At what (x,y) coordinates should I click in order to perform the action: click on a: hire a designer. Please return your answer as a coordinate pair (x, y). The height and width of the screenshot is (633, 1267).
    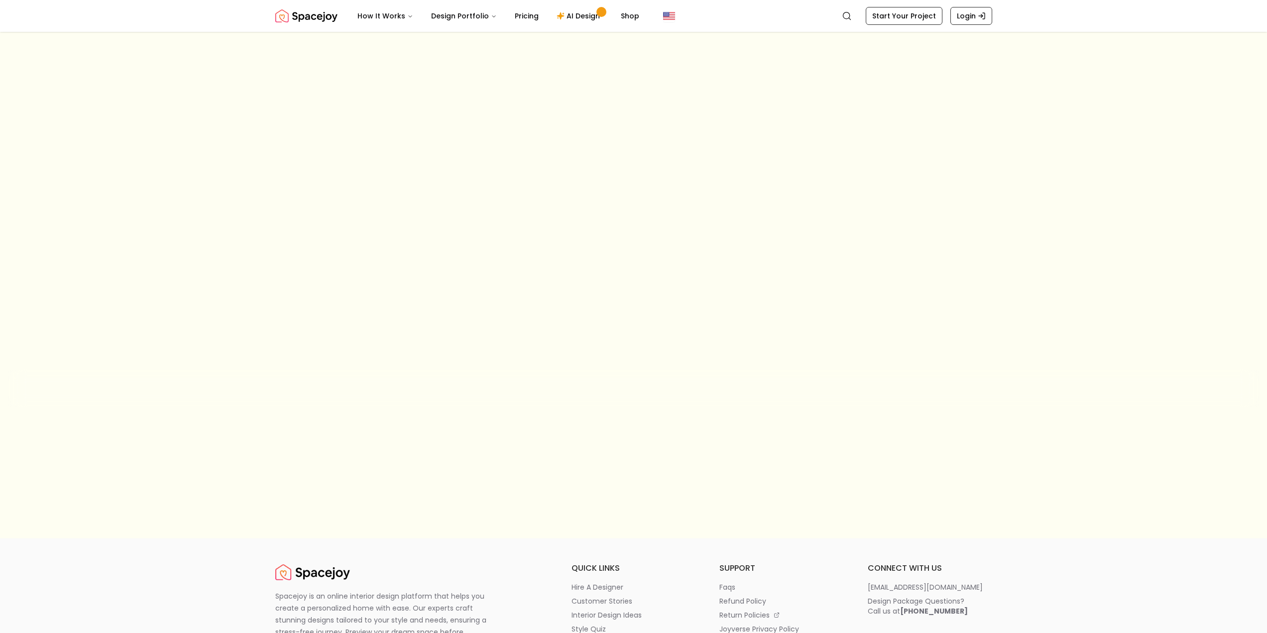
    Looking at the image, I should click on (634, 587).